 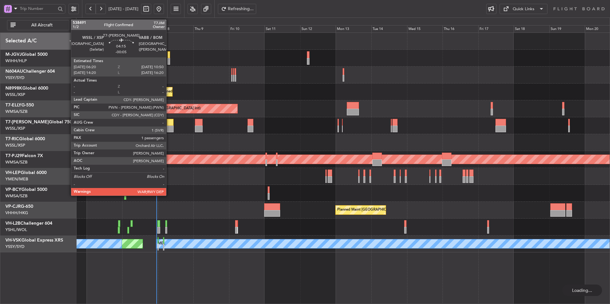 What do you see at coordinates (27, 88) in the screenshot?
I see `a: N8998KGlobal 6000` at bounding box center [27, 88].